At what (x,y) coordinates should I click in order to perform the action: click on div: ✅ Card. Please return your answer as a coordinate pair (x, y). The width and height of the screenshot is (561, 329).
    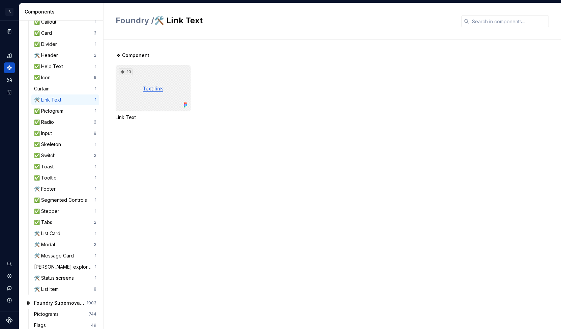
    Looking at the image, I should click on (44, 33).